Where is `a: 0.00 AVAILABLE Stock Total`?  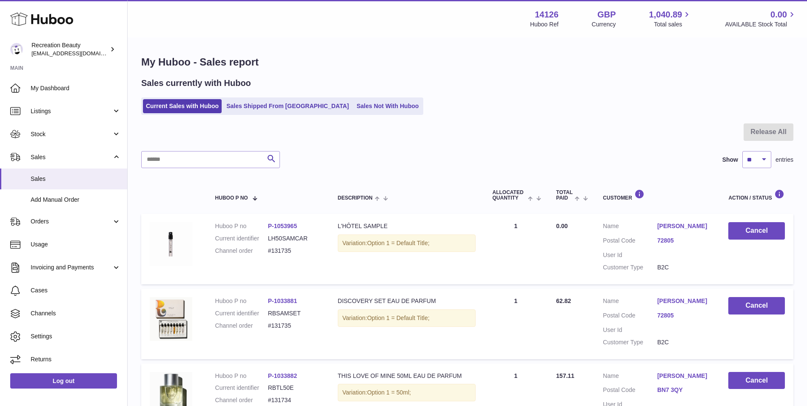 a: 0.00 AVAILABLE Stock Total is located at coordinates (760, 19).